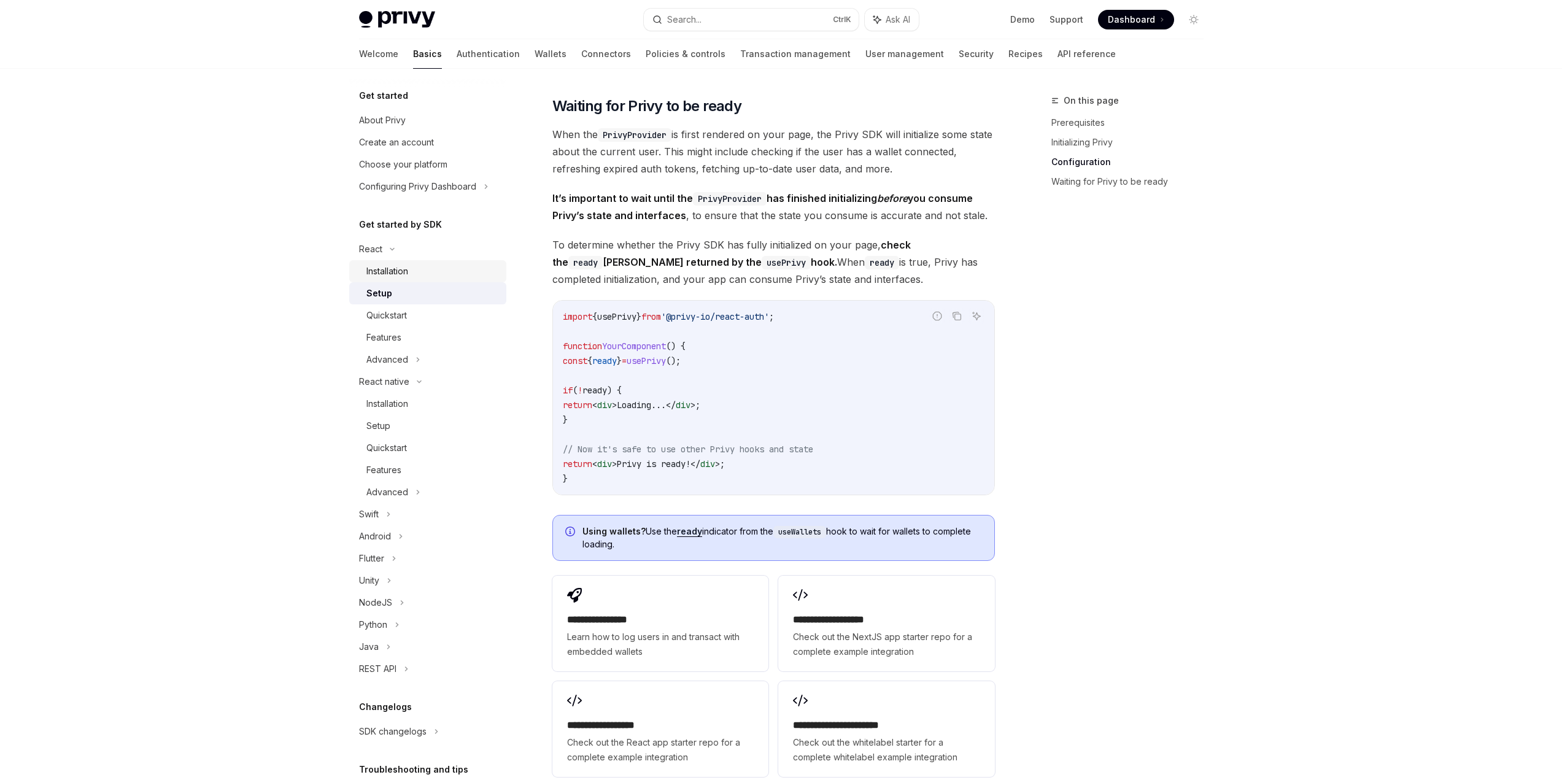 The image size is (1562, 780). Describe the element at coordinates (387, 360) in the screenshot. I see `div: Advanced` at that location.